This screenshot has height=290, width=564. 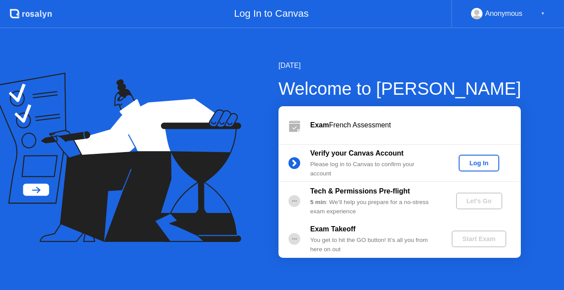 I want to click on b: Tech & Permissions Pre-flight, so click(x=360, y=191).